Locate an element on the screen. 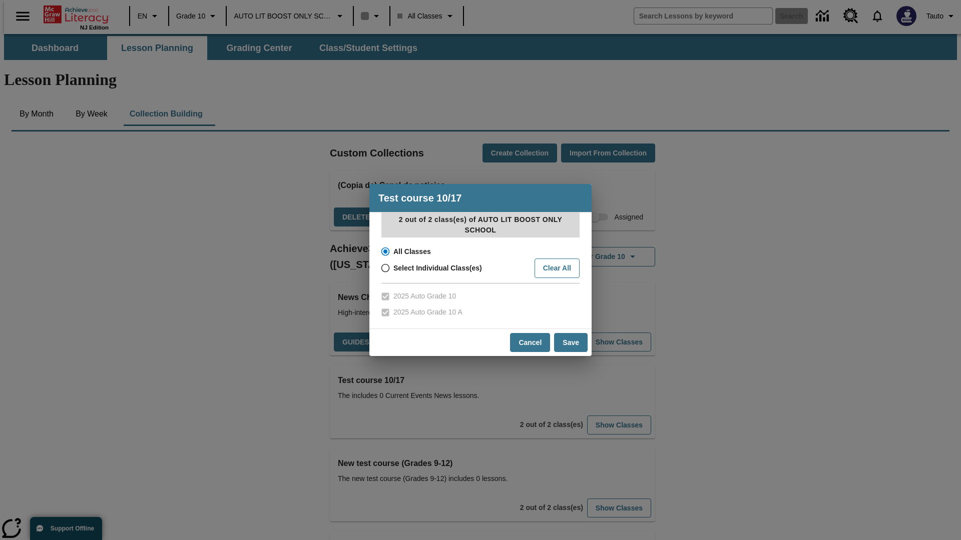 The width and height of the screenshot is (961, 540). span: Select Individual Class(es) is located at coordinates (437, 268).